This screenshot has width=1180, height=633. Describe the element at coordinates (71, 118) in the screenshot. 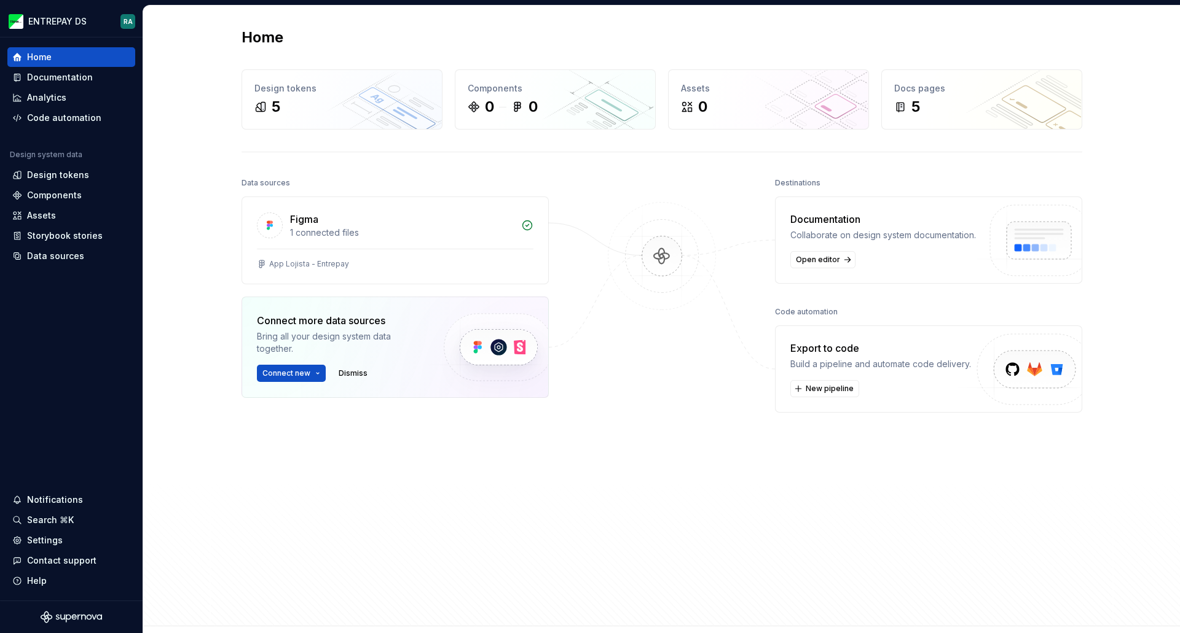

I see `a: Code automation` at that location.